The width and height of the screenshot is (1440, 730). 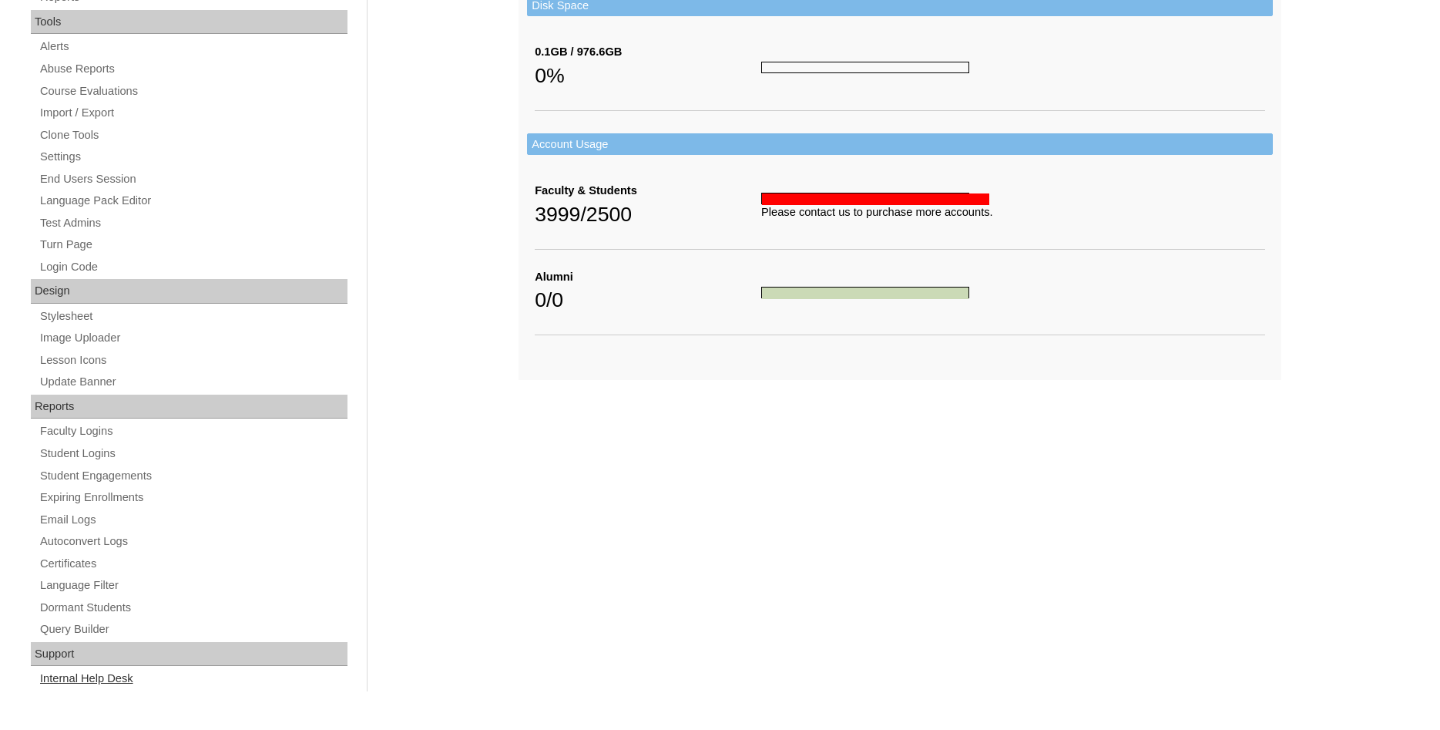 I want to click on a: Login Code, so click(x=193, y=267).